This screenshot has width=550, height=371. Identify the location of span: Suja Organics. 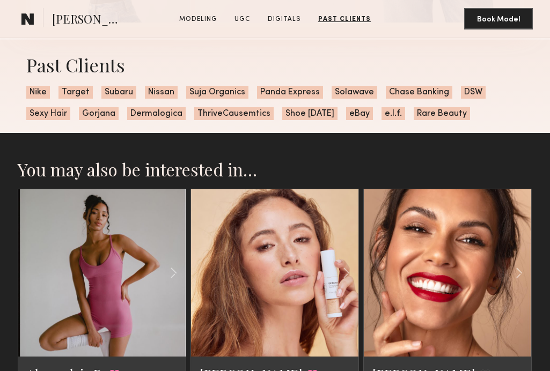
(217, 92).